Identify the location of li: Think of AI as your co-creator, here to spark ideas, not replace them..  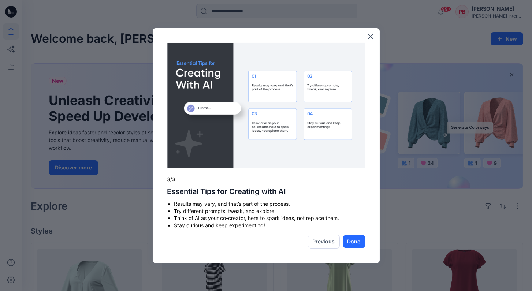
(269, 218).